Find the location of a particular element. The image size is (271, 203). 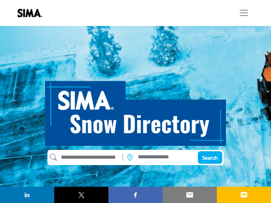

img: facebook sharing button is located at coordinates (136, 195).